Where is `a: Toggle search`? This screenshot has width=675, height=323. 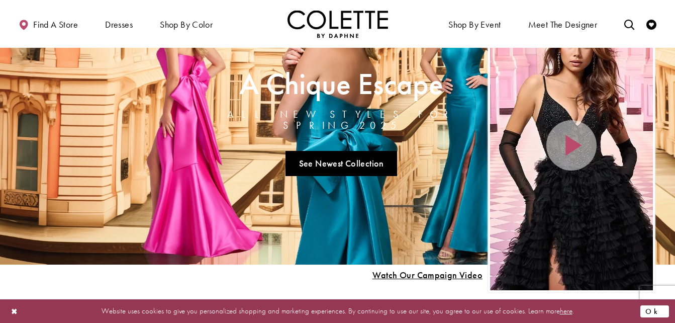
a: Toggle search is located at coordinates (630, 24).